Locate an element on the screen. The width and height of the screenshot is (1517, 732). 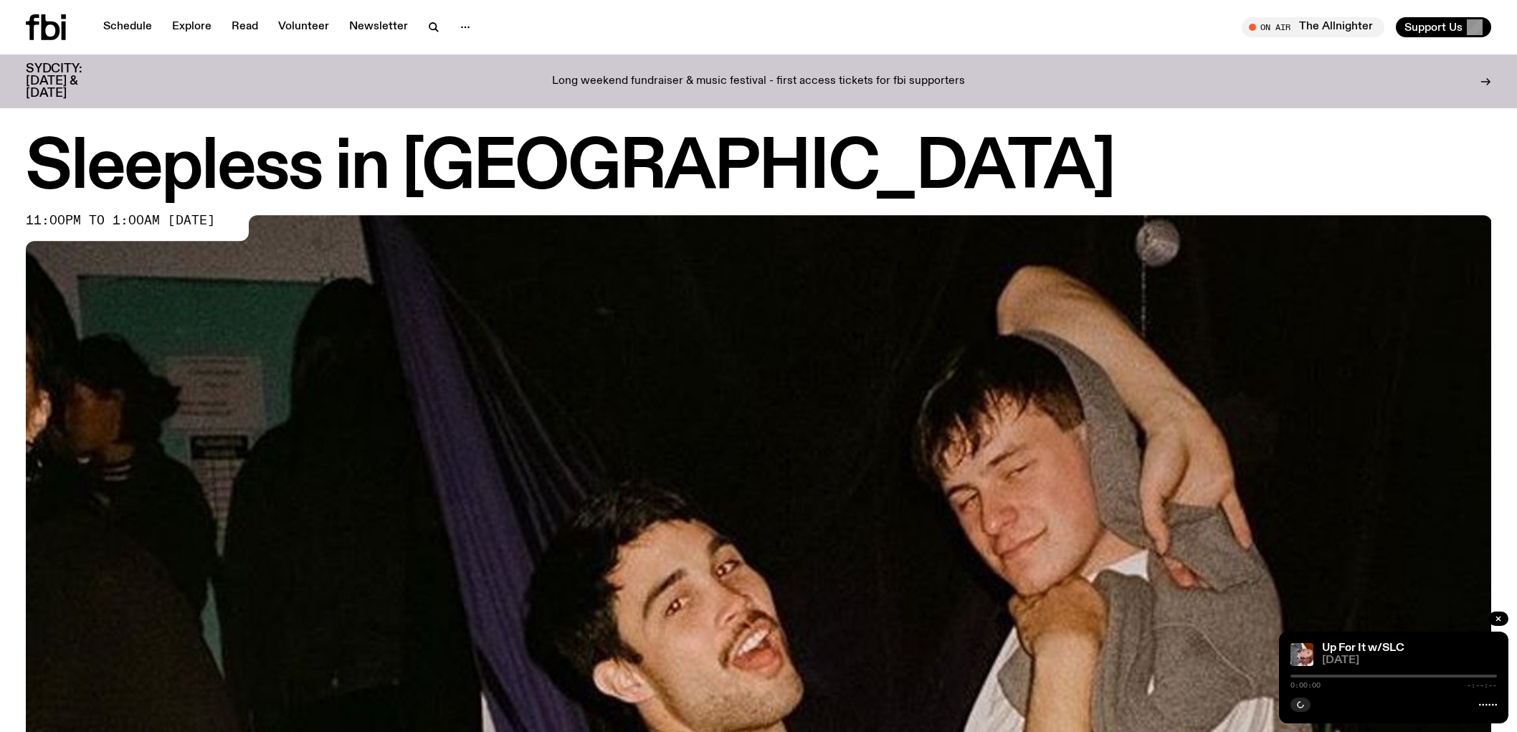
a: Explore is located at coordinates (191, 27).